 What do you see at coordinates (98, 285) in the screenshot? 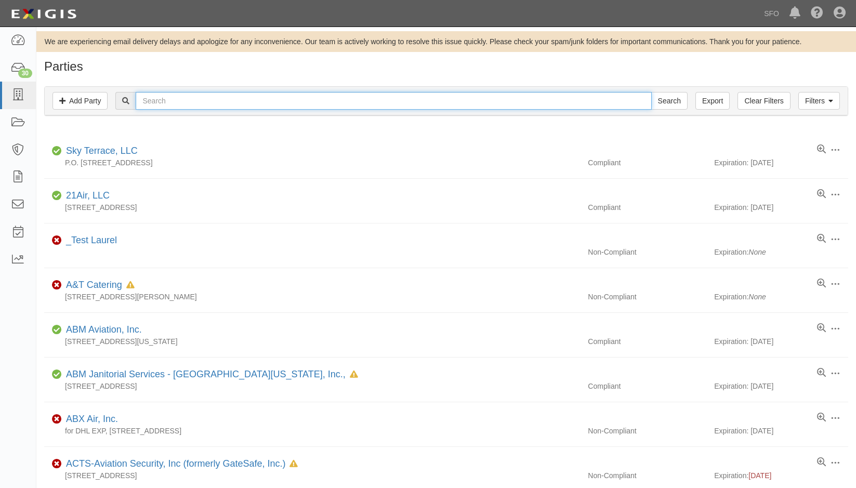
I see `div: A&T Catering` at bounding box center [98, 285].